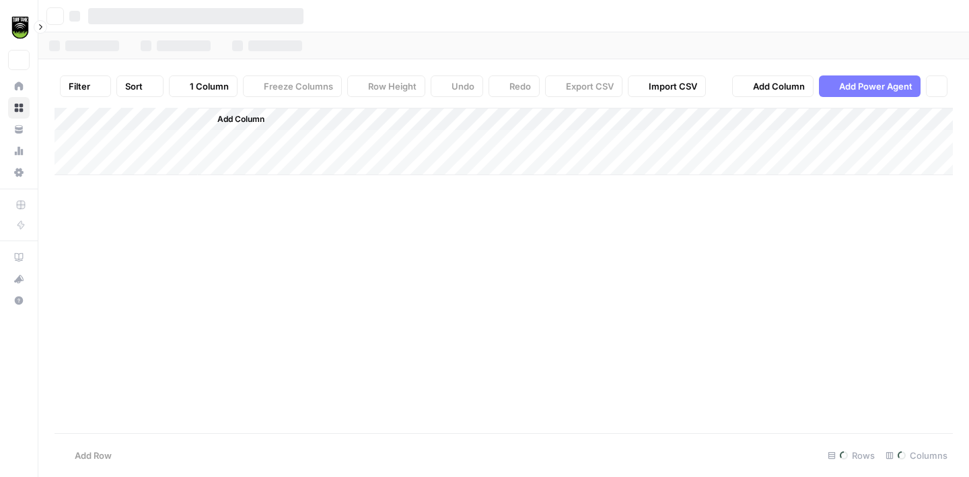  Describe the element at coordinates (386, 86) in the screenshot. I see `button: Row Height` at that location.